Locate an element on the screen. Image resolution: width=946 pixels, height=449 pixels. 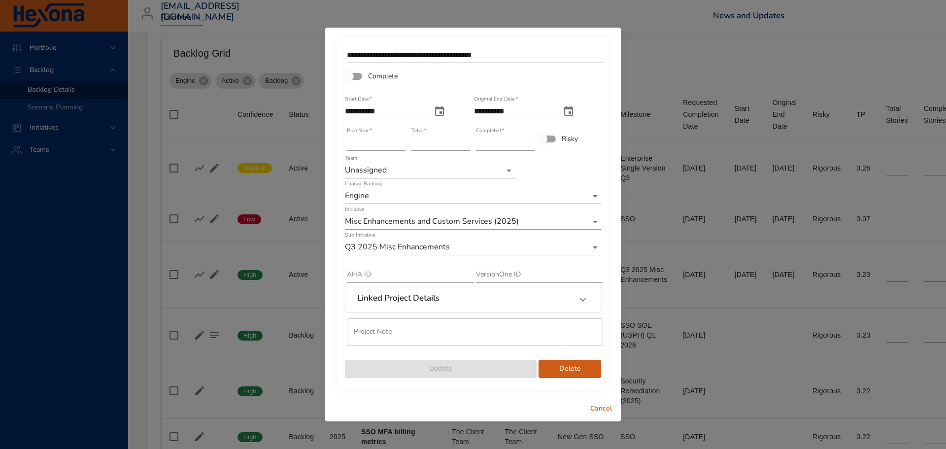
label: Total is located at coordinates (419, 130).